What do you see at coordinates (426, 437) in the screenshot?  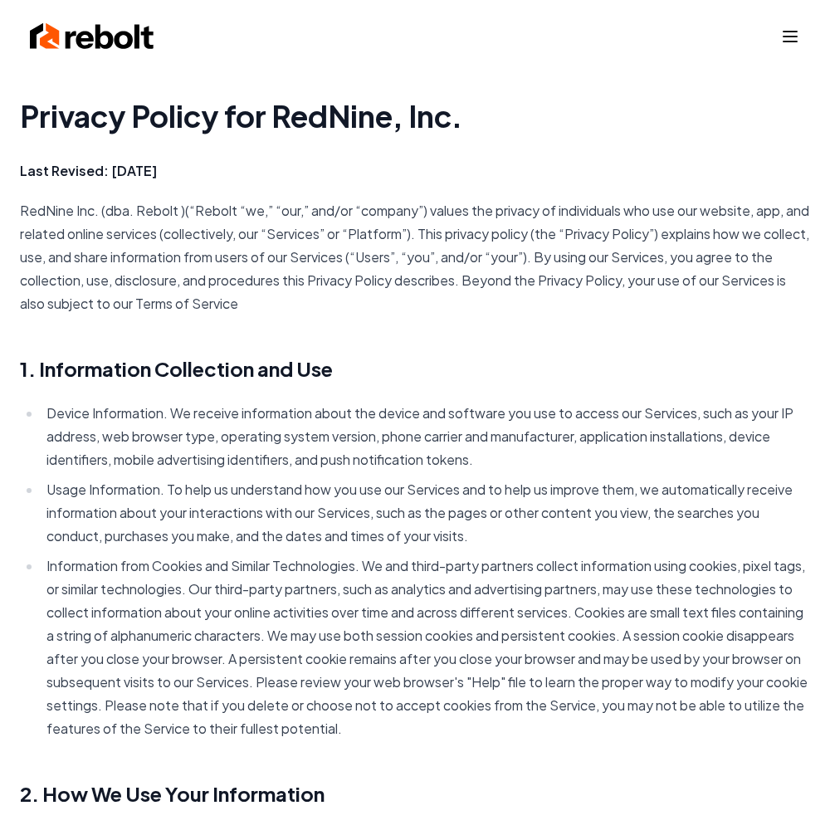 I see `li: Device Information. We receive information about the device and software you use to access our Se...` at bounding box center [426, 437].